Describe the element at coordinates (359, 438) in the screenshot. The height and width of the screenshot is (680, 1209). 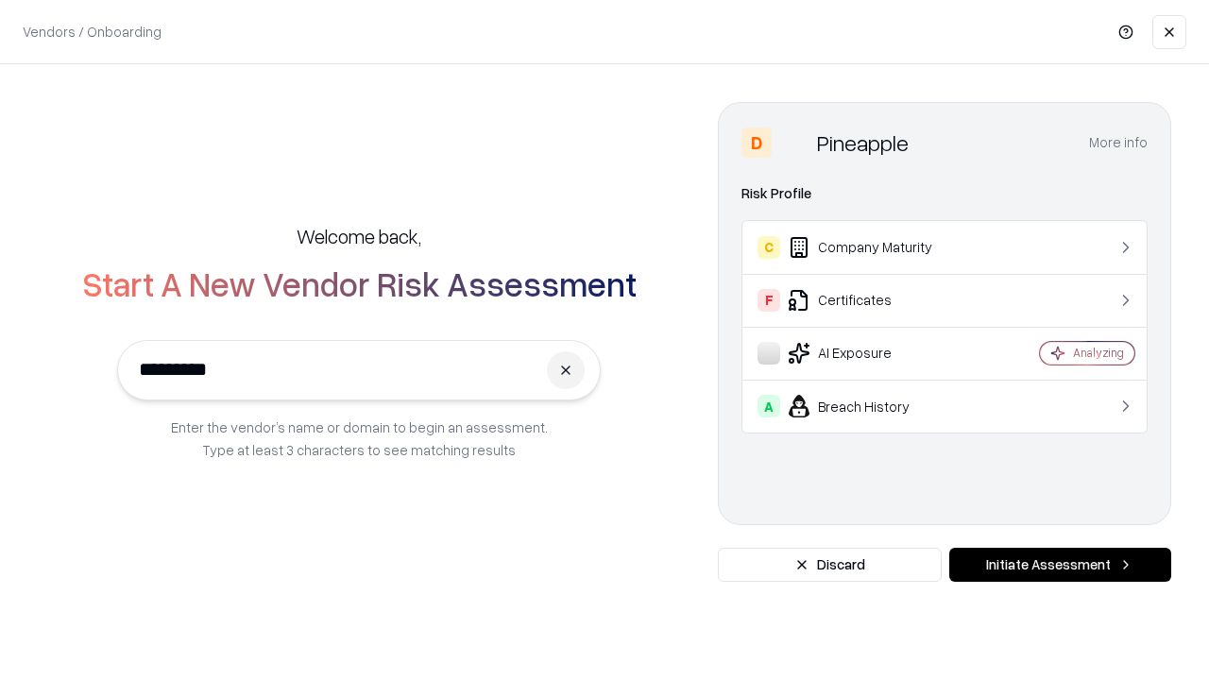
I see `p: Enter the vendor’s name or domain to begin an assessment. Type at least 3 characters to see match...` at that location.